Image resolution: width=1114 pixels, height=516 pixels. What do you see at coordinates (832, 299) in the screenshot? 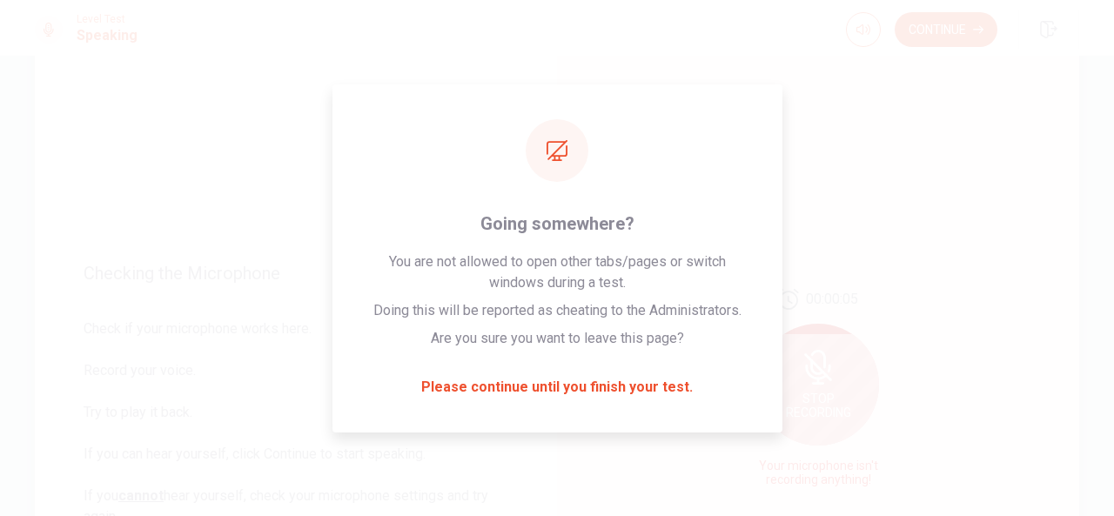
I see `span: 00:00:05` at bounding box center [832, 299].